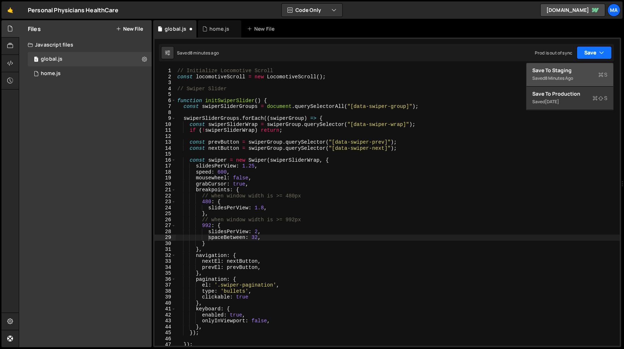  I want to click on div: 9, so click(165, 118).